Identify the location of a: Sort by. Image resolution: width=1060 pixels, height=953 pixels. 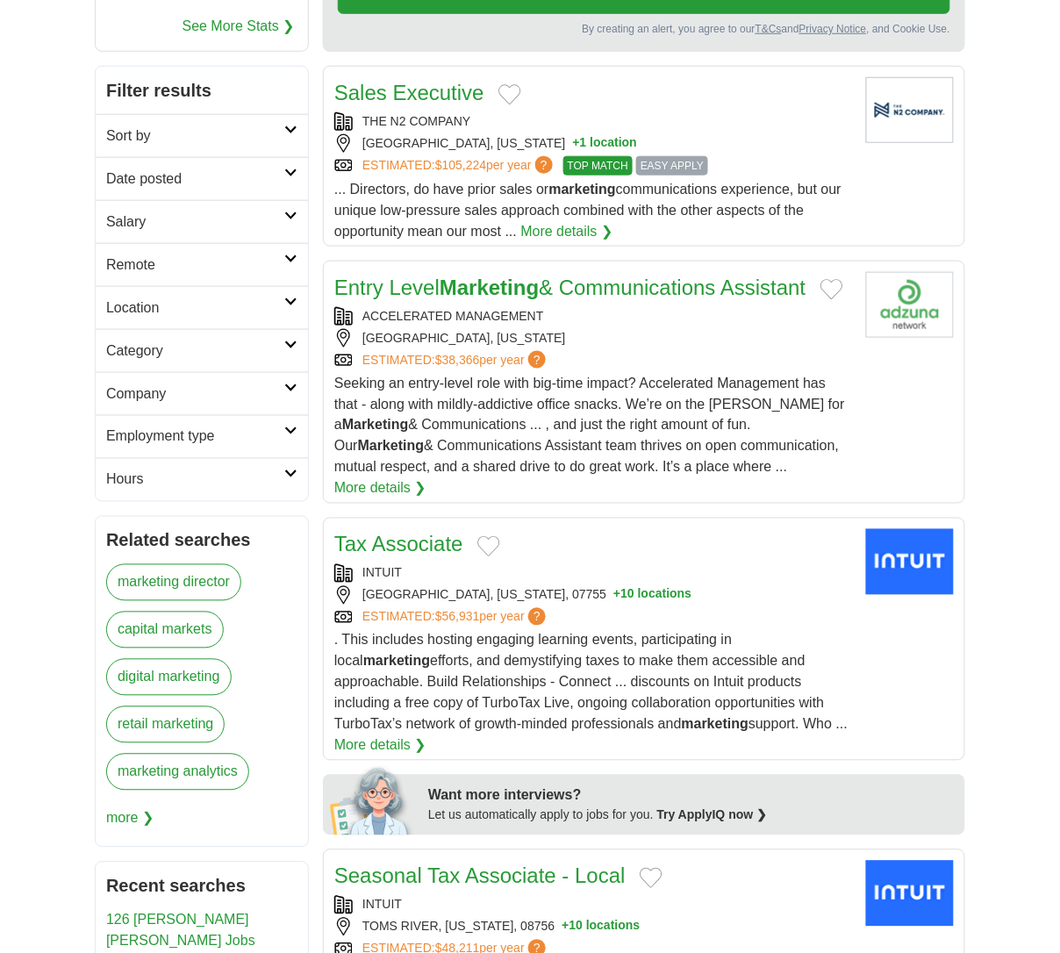
(202, 135).